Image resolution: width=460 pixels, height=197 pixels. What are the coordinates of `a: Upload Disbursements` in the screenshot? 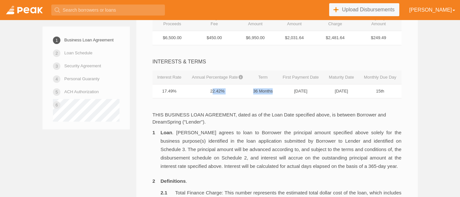 It's located at (364, 10).